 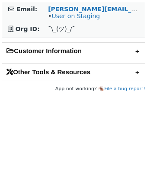 I want to click on a: File a bug report!, so click(x=124, y=88).